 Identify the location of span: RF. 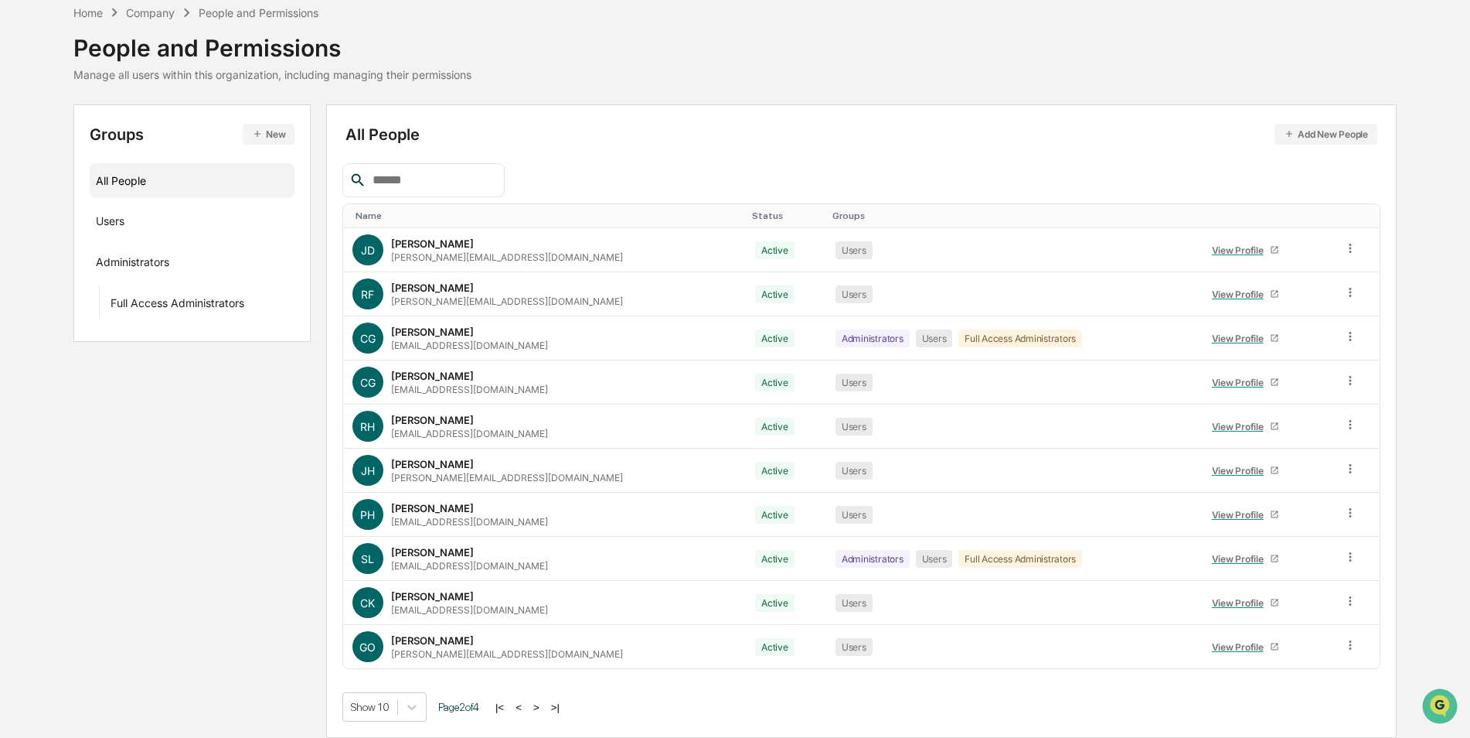
(367, 294).